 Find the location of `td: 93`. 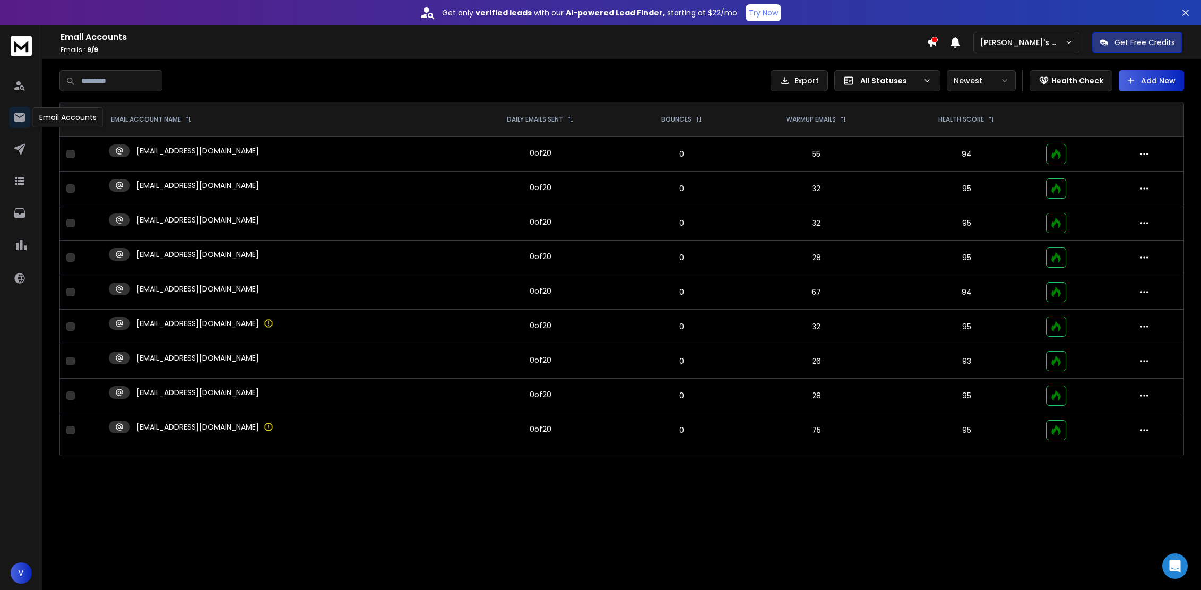

td: 93 is located at coordinates (966, 361).